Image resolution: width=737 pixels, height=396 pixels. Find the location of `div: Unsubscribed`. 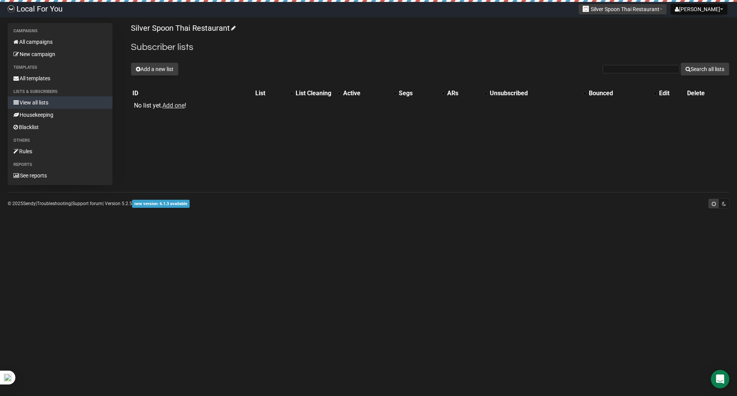

div: Unsubscribed is located at coordinates (534, 93).